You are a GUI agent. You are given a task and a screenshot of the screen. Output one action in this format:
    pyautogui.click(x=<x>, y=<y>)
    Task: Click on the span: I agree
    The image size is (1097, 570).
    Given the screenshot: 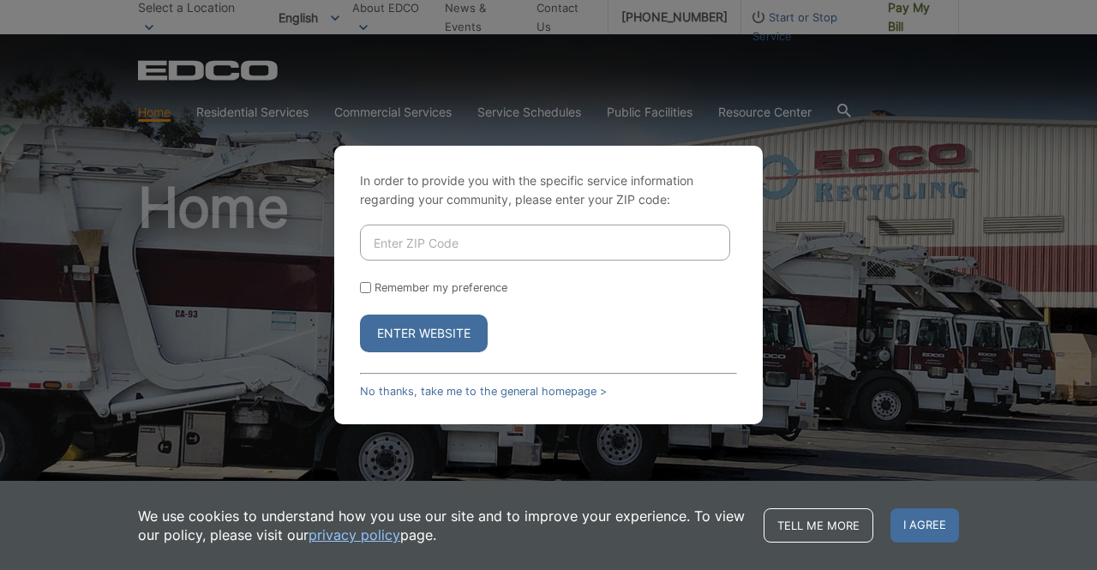 What is the action you would take?
    pyautogui.click(x=924, y=525)
    